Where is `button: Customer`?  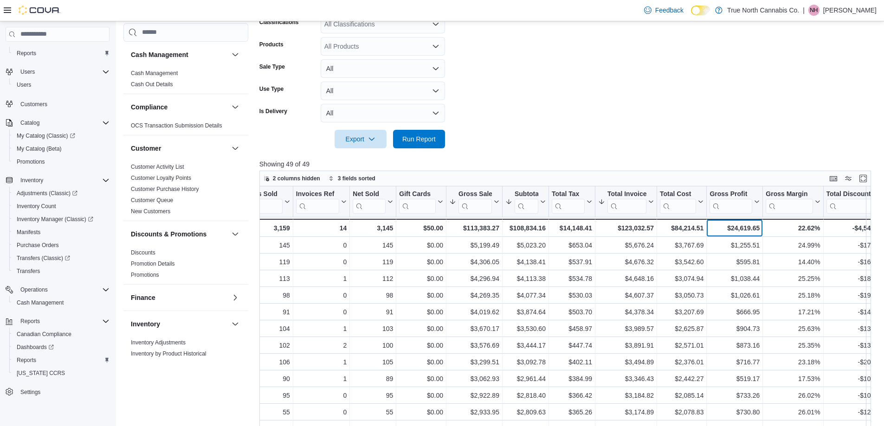
button: Customer is located at coordinates (179, 148).